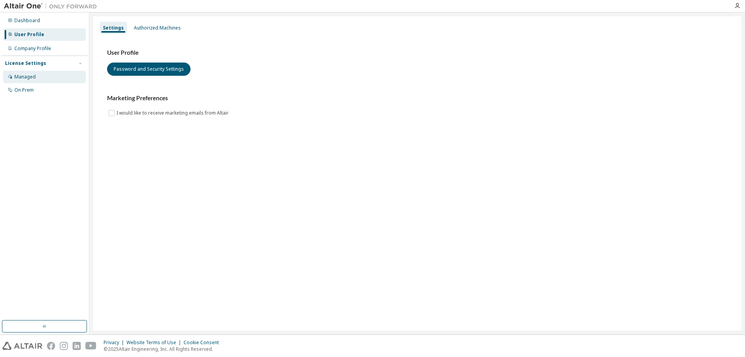  Describe the element at coordinates (155, 342) in the screenshot. I see `div: Website Terms of Use` at that location.